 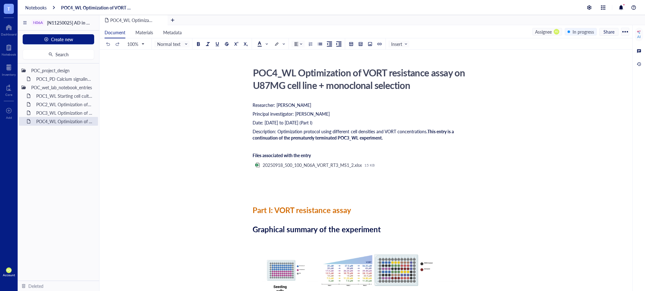 I want to click on div: AI, so click(x=638, y=37).